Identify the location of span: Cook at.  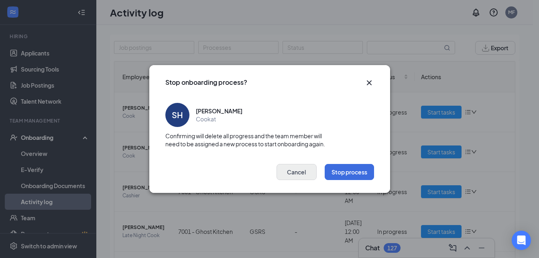
(206, 119).